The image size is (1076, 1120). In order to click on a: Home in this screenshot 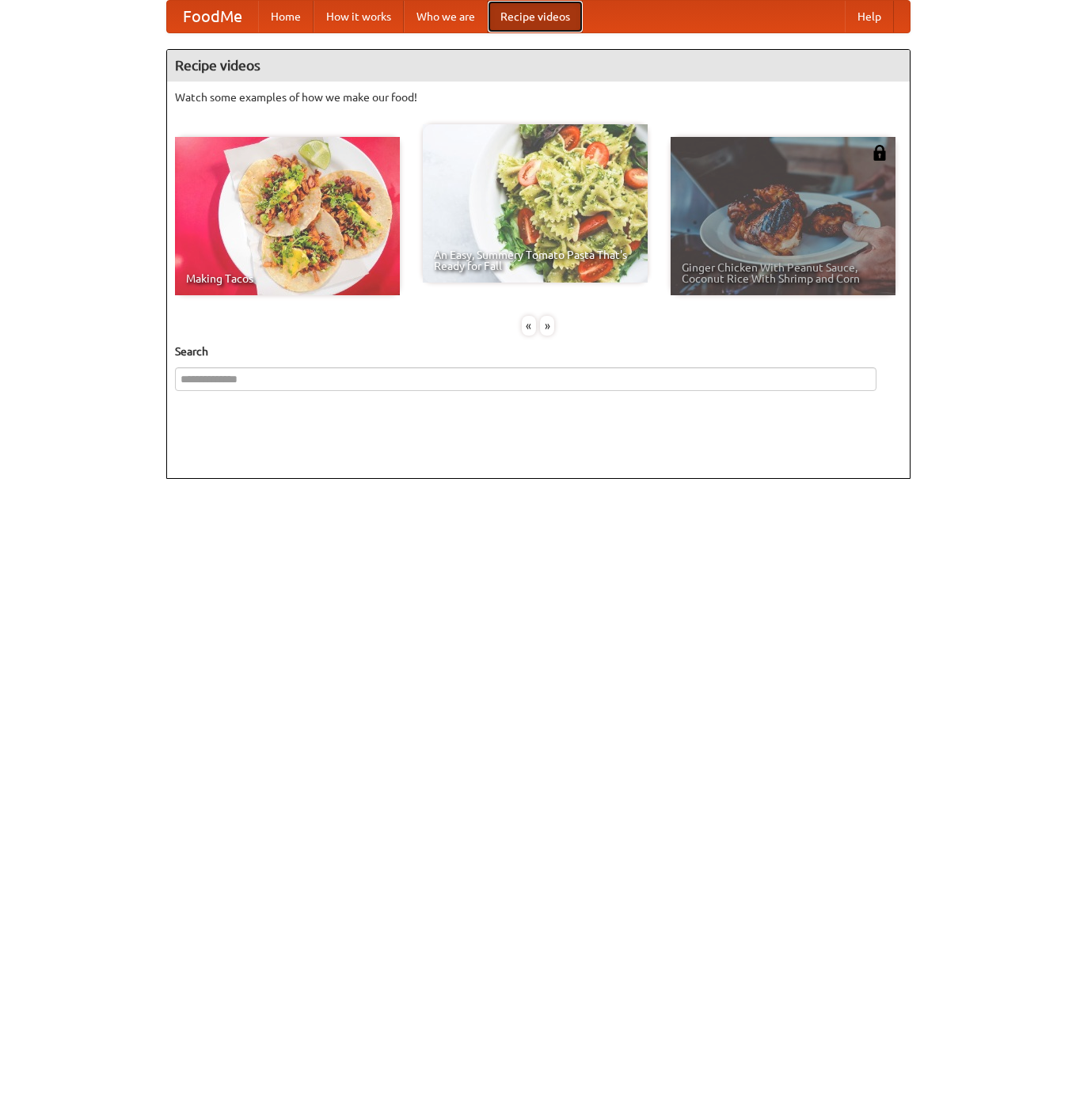, I will do `click(286, 16)`.